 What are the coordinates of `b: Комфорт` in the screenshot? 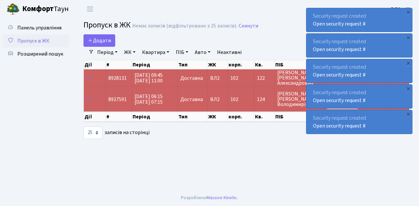 It's located at (38, 9).